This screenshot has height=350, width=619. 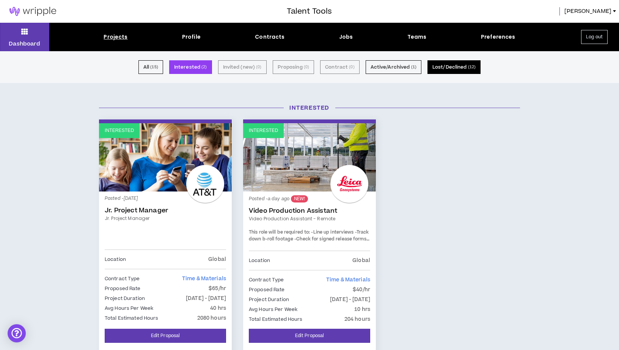 I want to click on p: 10 hrs, so click(x=362, y=310).